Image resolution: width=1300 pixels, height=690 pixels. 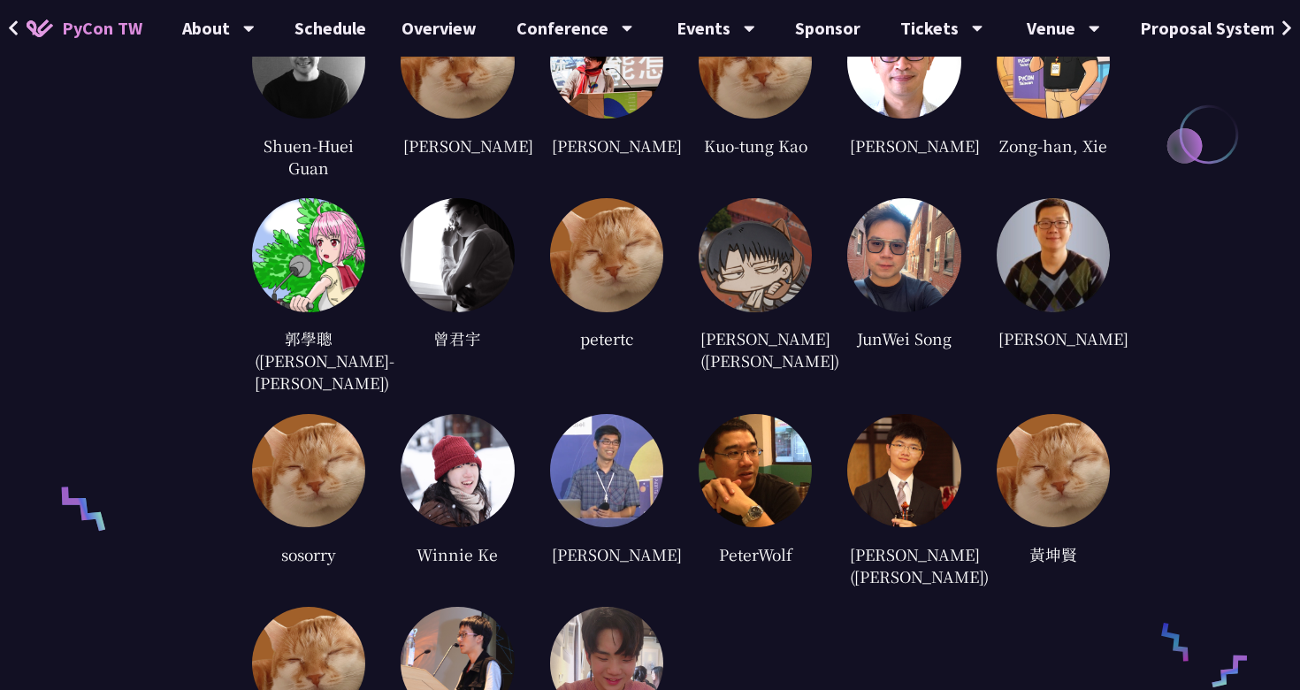 I want to click on img: ca361b68c0e016b2f2016b0cb8f298d8.jpg, so click(x=607, y=471).